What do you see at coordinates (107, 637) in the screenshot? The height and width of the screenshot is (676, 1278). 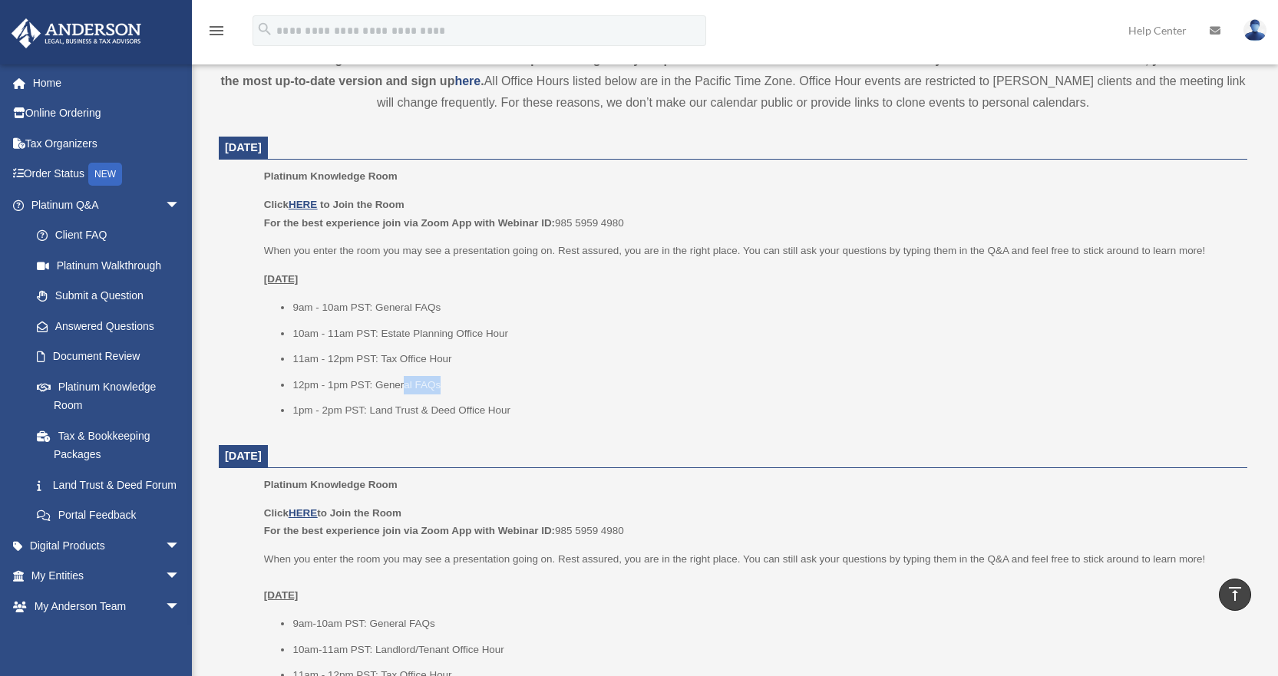 I see `a: My Documentsarrow_drop_down` at bounding box center [107, 637].